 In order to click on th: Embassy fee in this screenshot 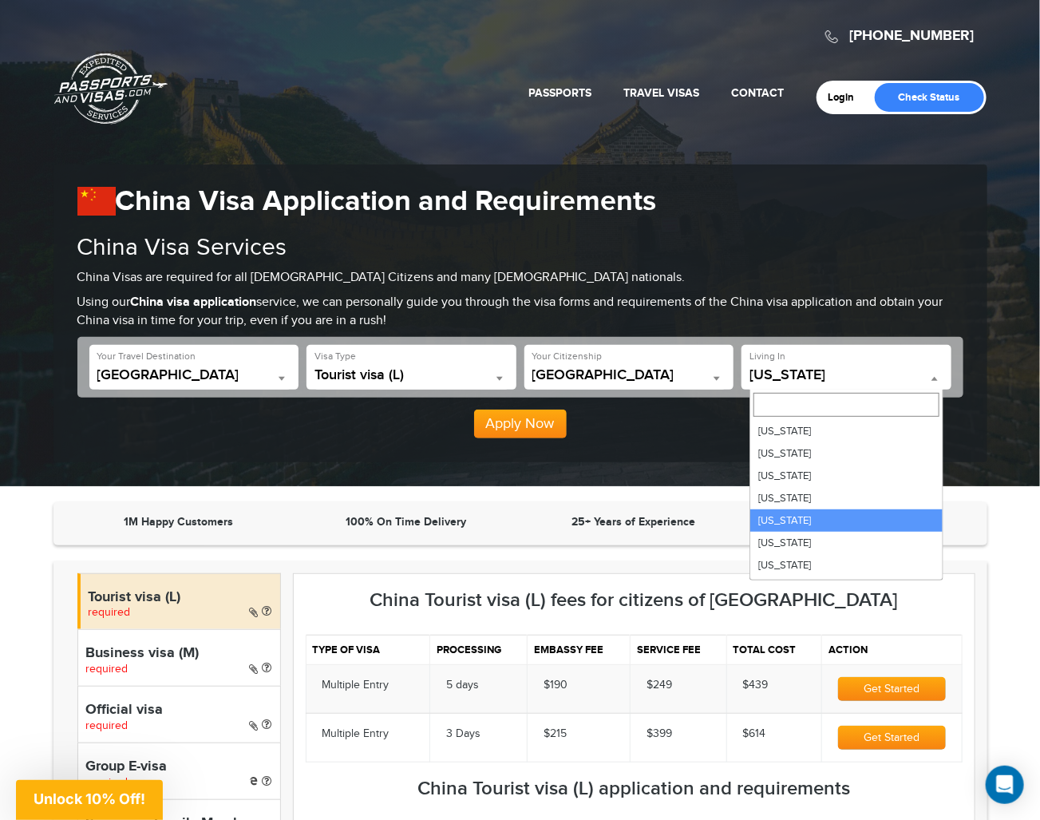, I will do `click(578, 649)`.